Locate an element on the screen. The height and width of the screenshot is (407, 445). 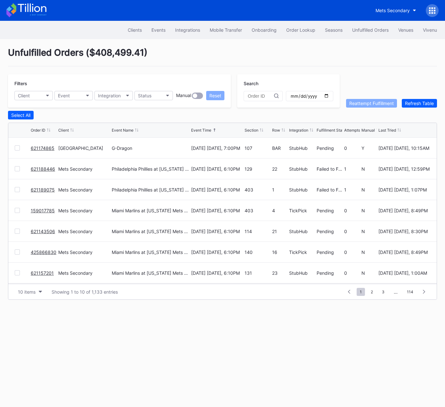
div: Integrations is located at coordinates (188, 30).